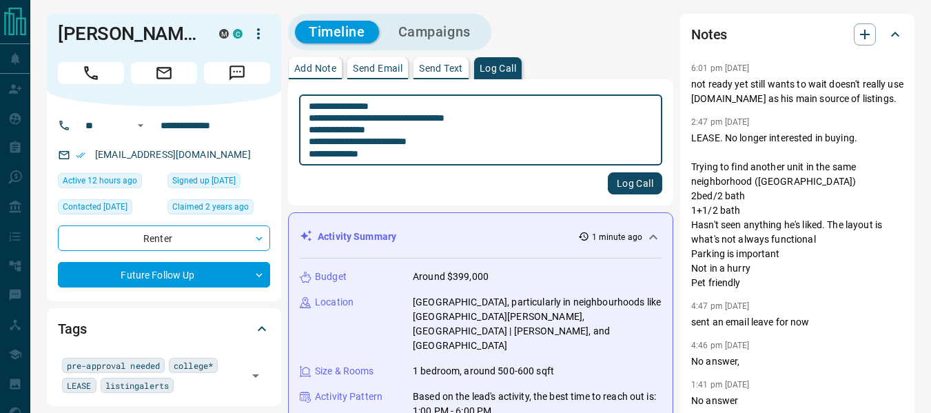 Image resolution: width=931 pixels, height=413 pixels. Describe the element at coordinates (345, 371) in the screenshot. I see `p: Size & Rooms` at that location.